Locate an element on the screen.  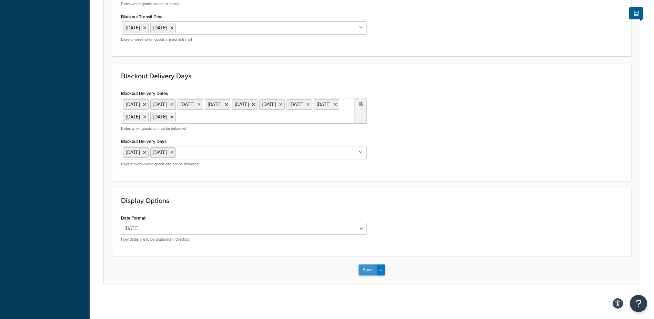
p: Dates when goods are not in transit is located at coordinates (244, 4).